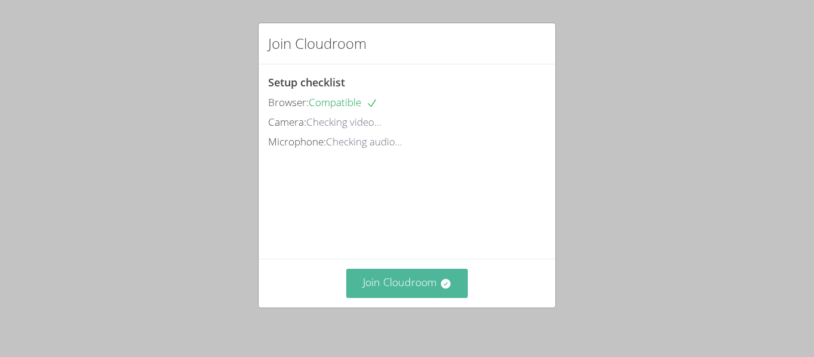  I want to click on span: Checking audio..., so click(364, 141).